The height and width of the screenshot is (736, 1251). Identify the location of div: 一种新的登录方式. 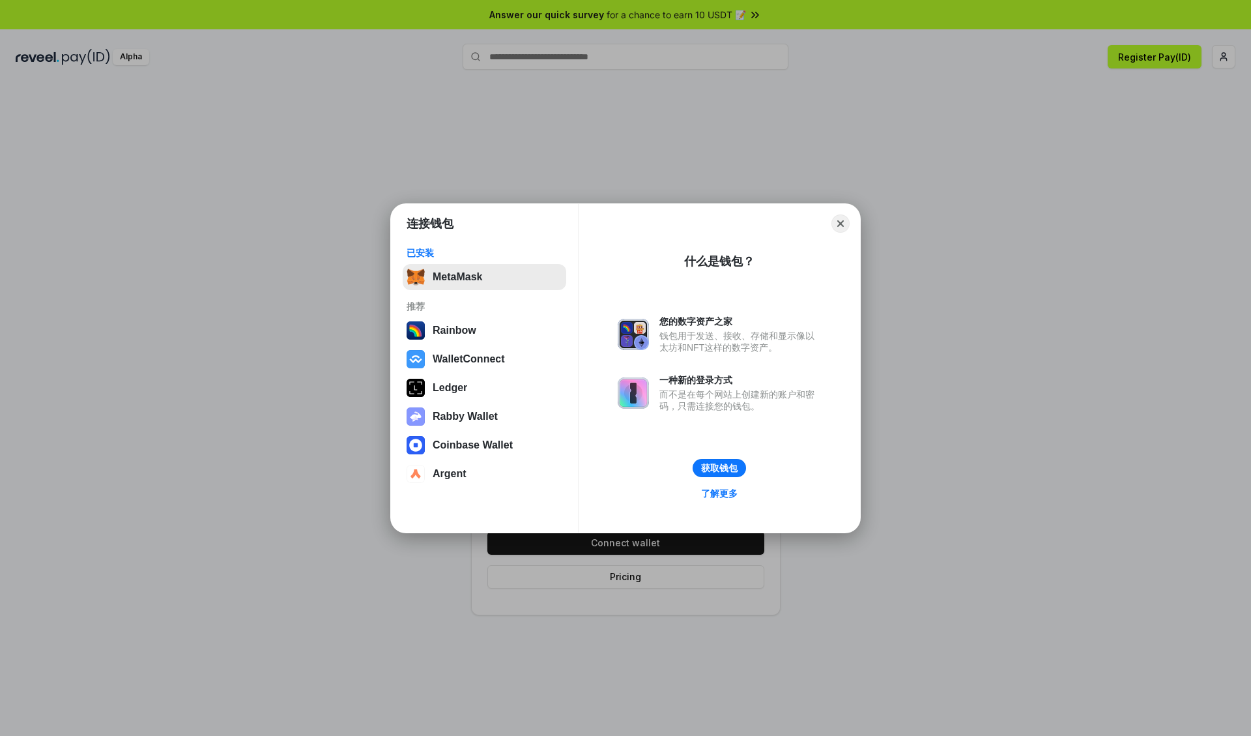
(740, 380).